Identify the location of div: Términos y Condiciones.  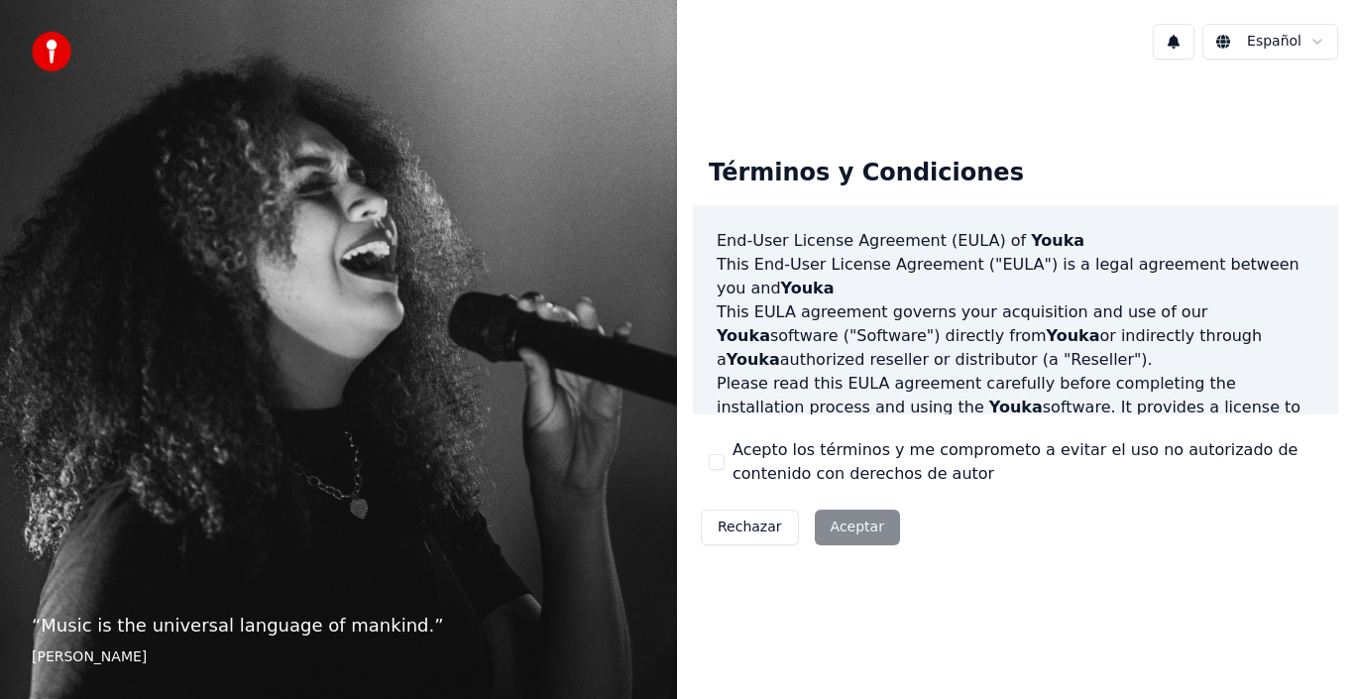
(866, 173).